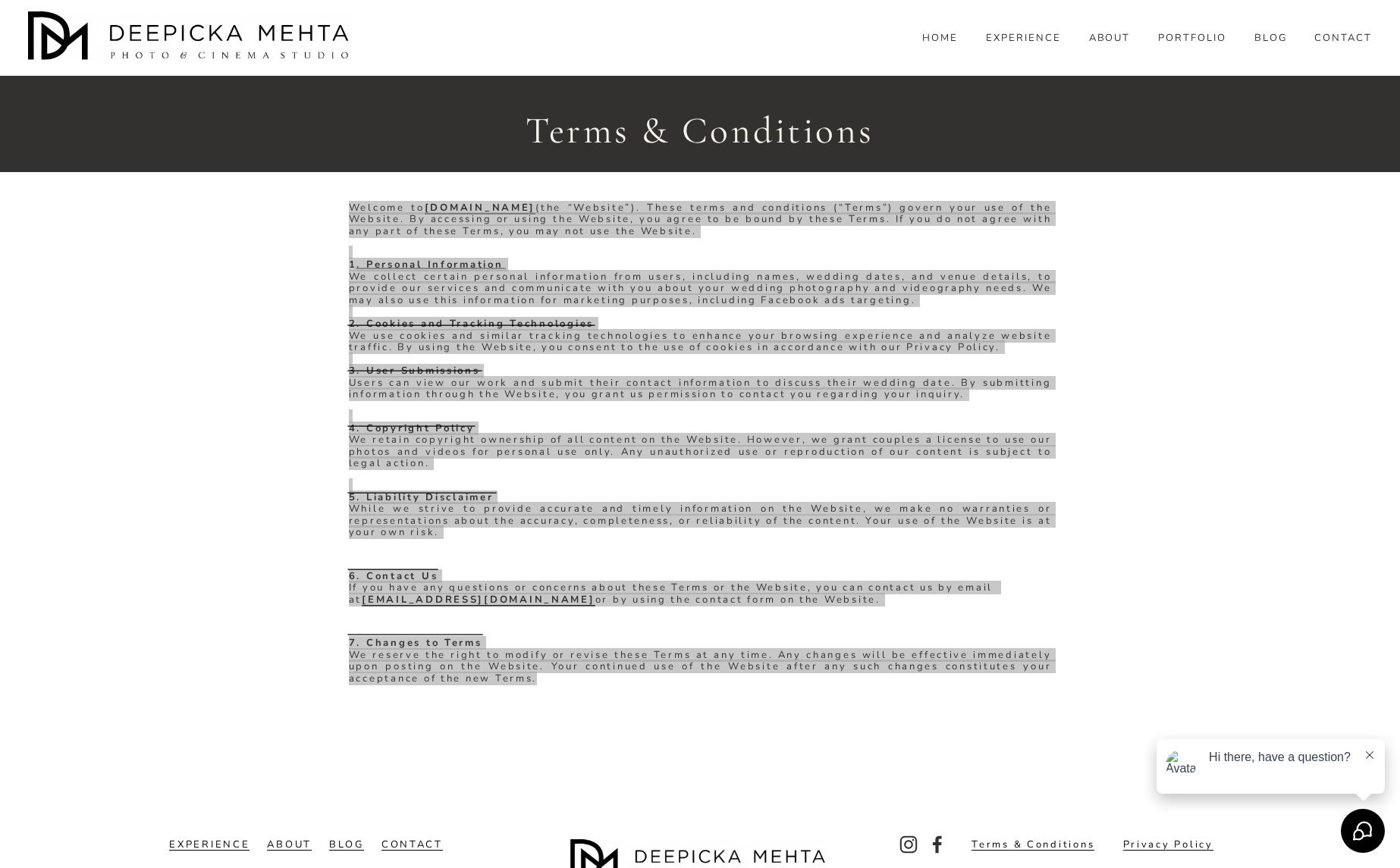  Describe the element at coordinates (347, 845) in the screenshot. I see `a: BLOG` at that location.